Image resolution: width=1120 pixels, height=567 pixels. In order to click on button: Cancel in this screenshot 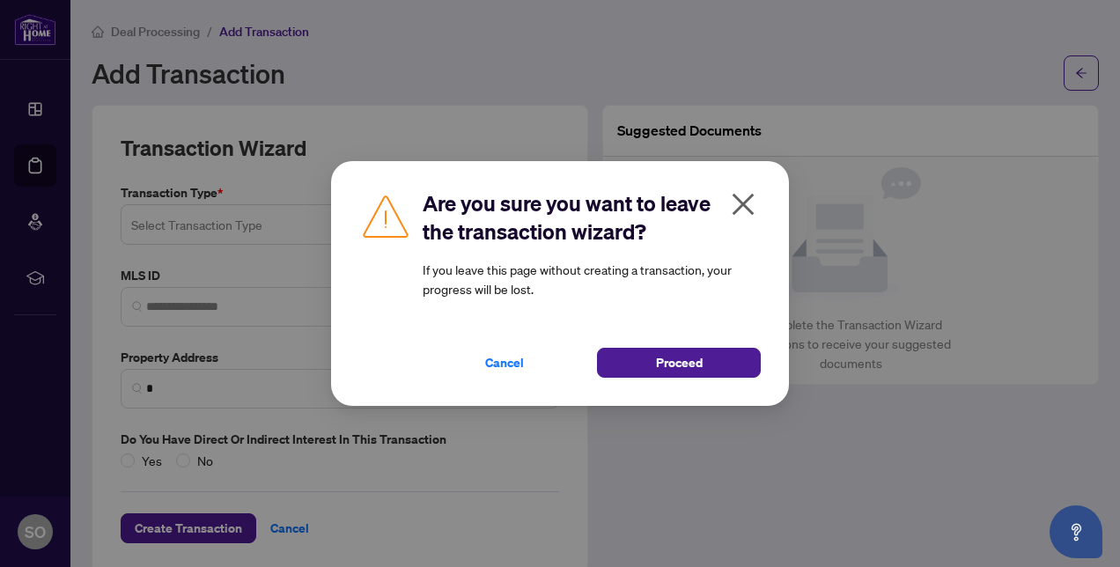, I will do `click(504, 363)`.